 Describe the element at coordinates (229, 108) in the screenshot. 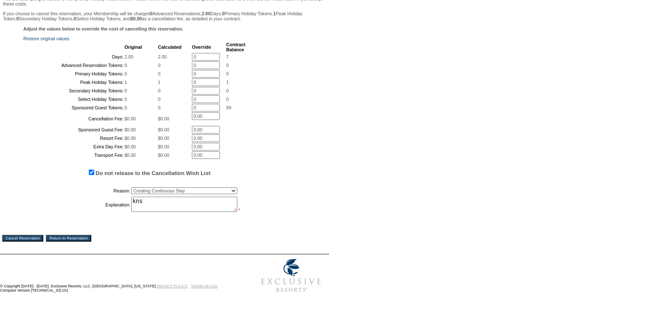

I see `span: 99` at that location.